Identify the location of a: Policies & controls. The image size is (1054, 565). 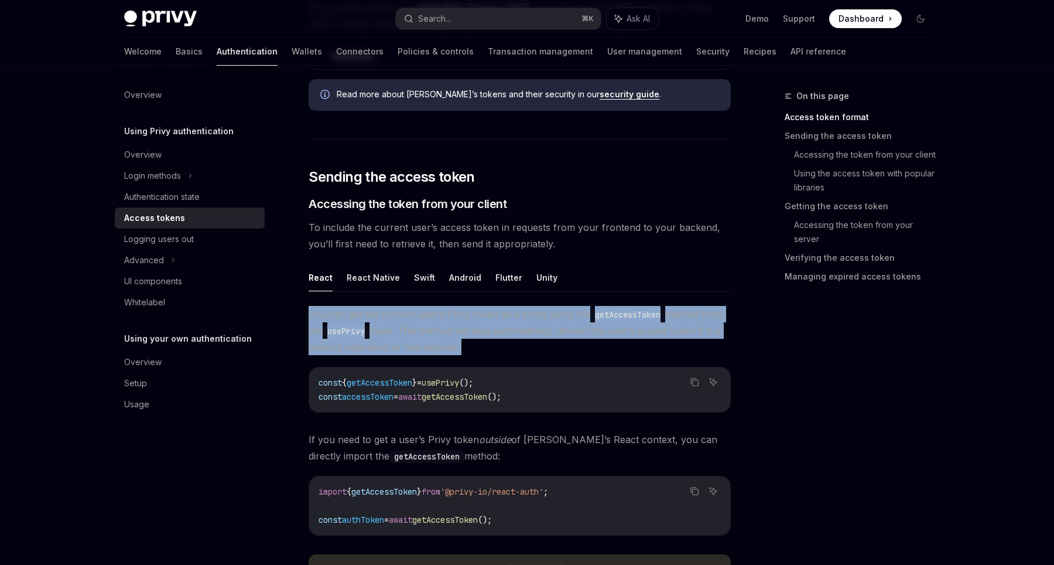
(436, 52).